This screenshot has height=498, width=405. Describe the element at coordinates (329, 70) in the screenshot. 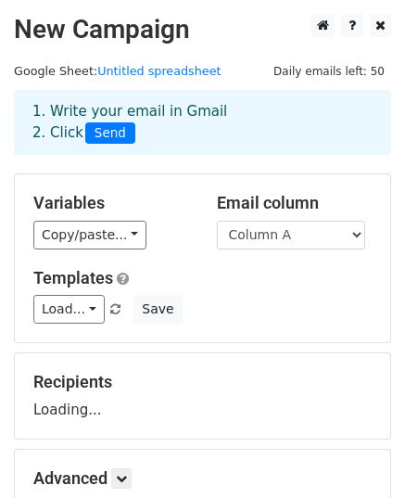

I see `a: Daily emails left: 50` at that location.